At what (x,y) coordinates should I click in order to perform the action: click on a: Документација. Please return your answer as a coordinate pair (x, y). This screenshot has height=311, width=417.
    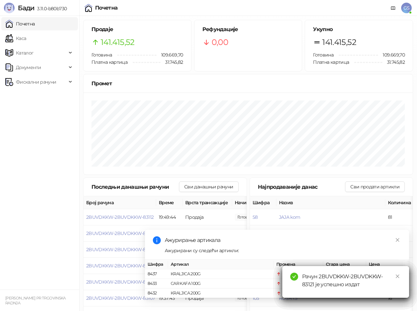
    Looking at the image, I should click on (393, 8).